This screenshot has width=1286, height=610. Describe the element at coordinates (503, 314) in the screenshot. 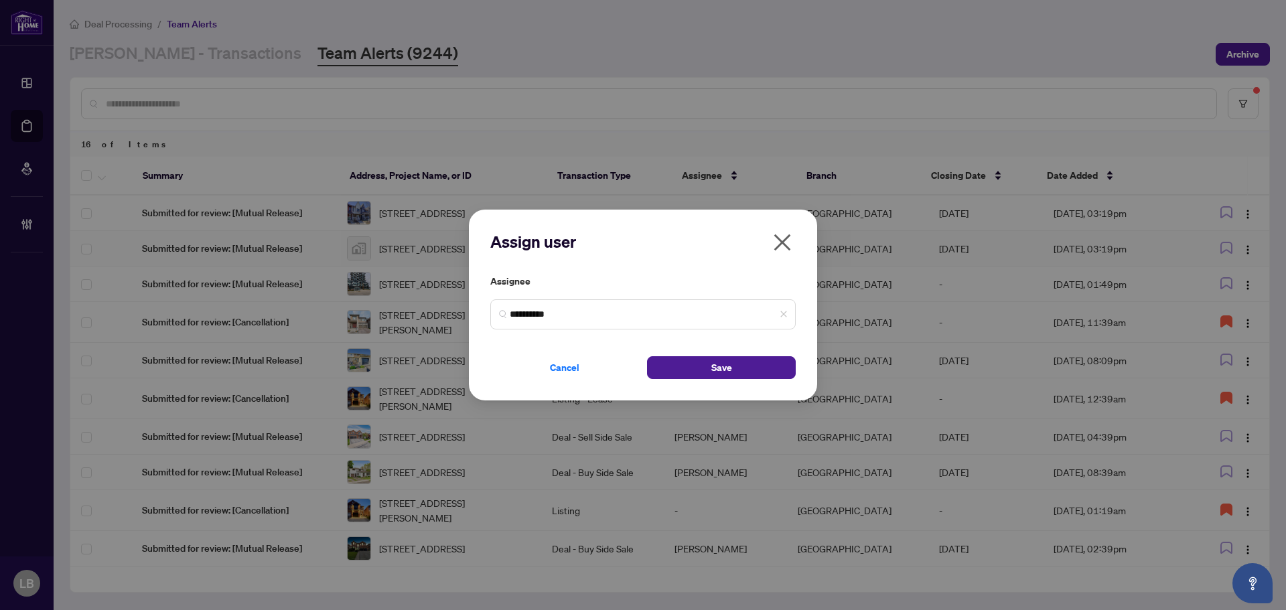

I see `img: search_icon` at that location.